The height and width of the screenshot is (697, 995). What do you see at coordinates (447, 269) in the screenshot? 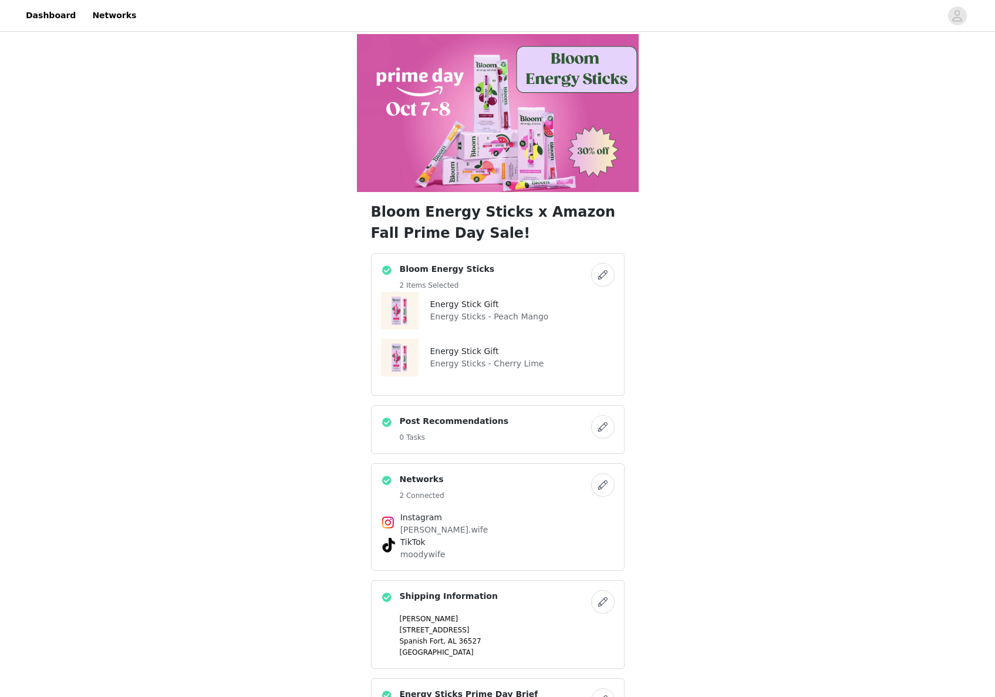
I see `h4: Bloom Energy Sticks` at bounding box center [447, 269].